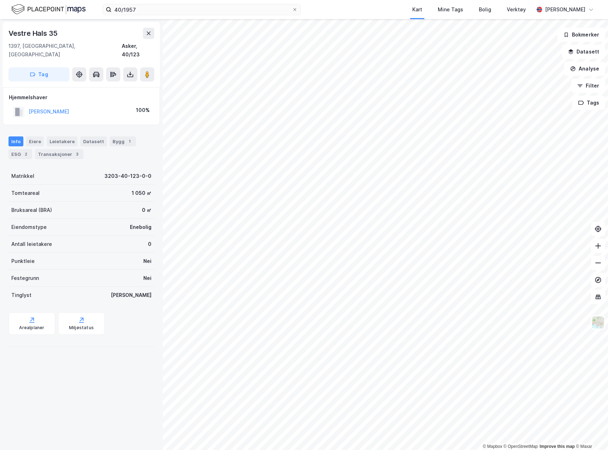 The image size is (608, 450). What do you see at coordinates (143, 110) in the screenshot?
I see `div: 100%` at bounding box center [143, 110].